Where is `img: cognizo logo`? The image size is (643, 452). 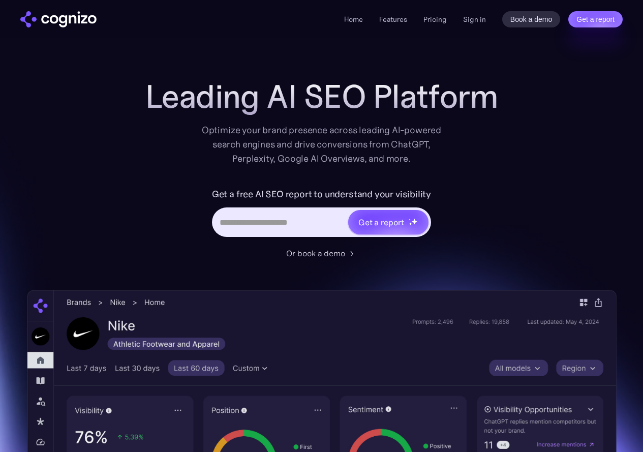 img: cognizo logo is located at coordinates (58, 19).